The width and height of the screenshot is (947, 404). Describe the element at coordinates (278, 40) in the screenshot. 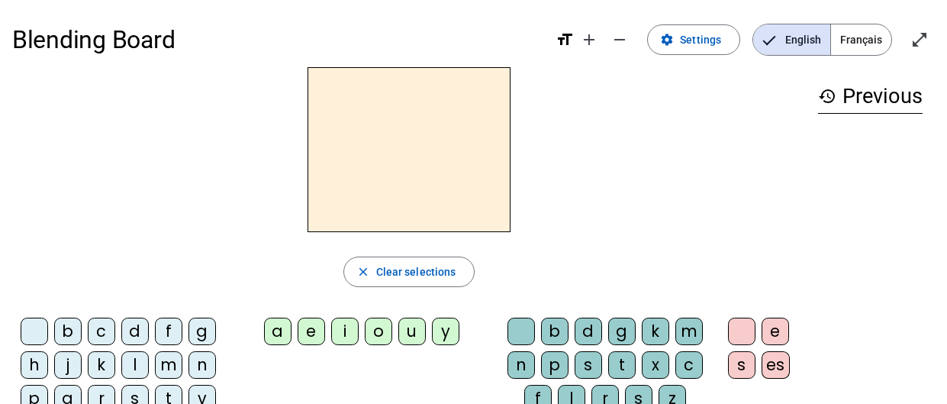

I see `h1: Blending Board` at that location.